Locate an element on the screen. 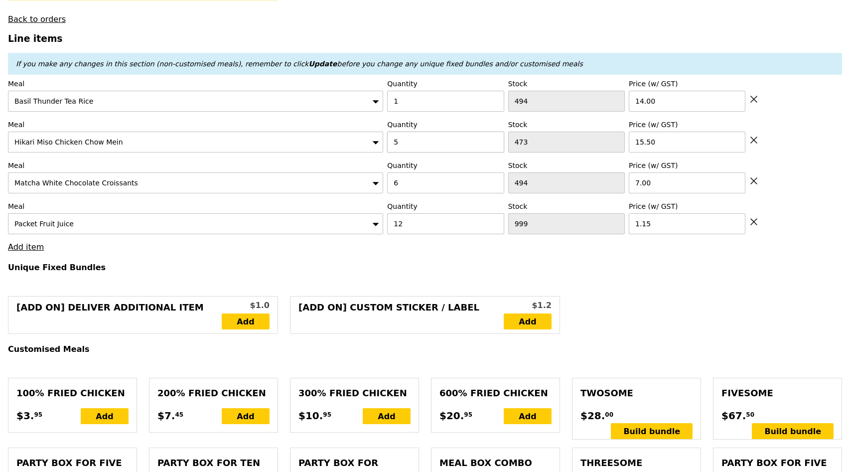  div: $1.0 is located at coordinates (246, 305).